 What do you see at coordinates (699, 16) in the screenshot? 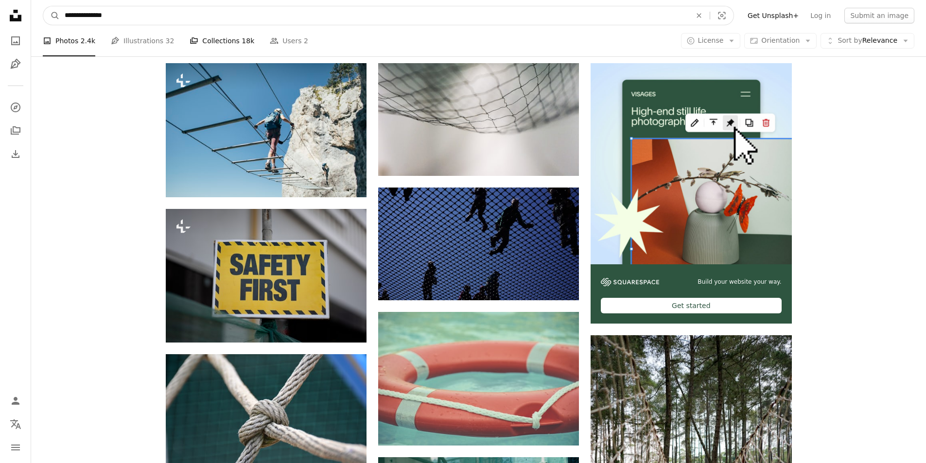
I see `button: Clear` at bounding box center [699, 16].